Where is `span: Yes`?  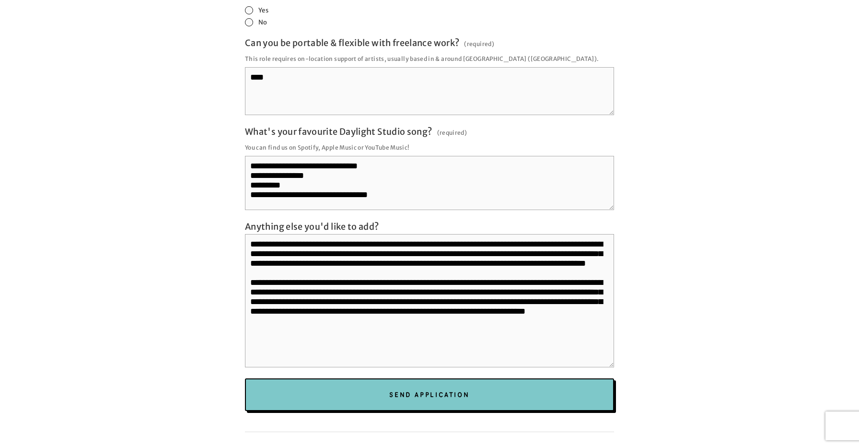 span: Yes is located at coordinates (263, 10).